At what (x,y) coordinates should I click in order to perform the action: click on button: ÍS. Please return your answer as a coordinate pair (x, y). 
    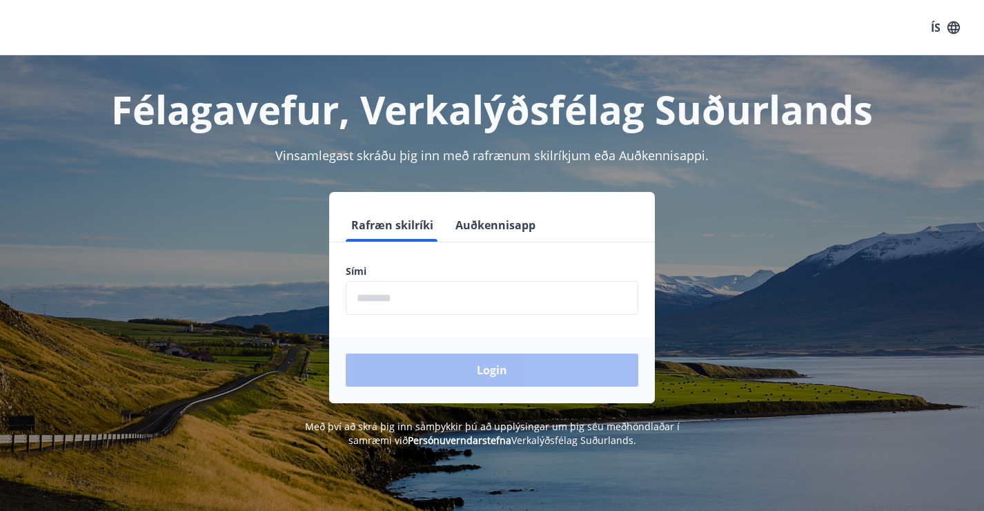
    Looking at the image, I should click on (945, 28).